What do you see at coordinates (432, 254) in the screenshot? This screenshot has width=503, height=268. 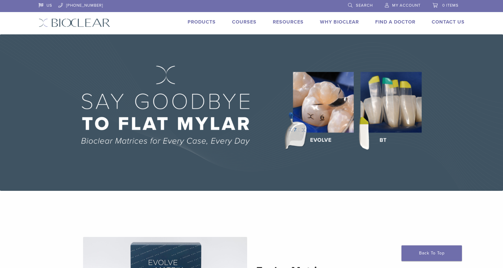 I see `a: Back To Top` at bounding box center [432, 254].